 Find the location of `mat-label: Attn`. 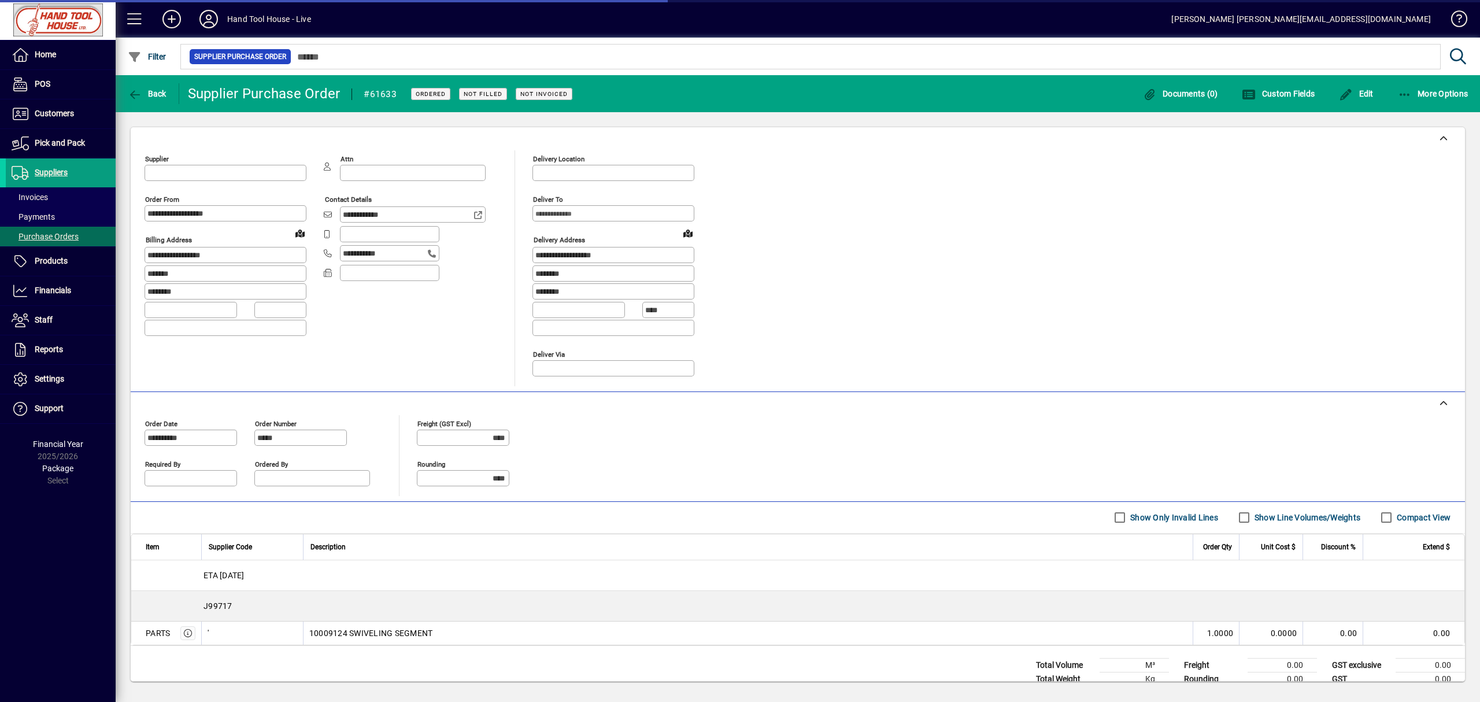

mat-label: Attn is located at coordinates (347, 159).